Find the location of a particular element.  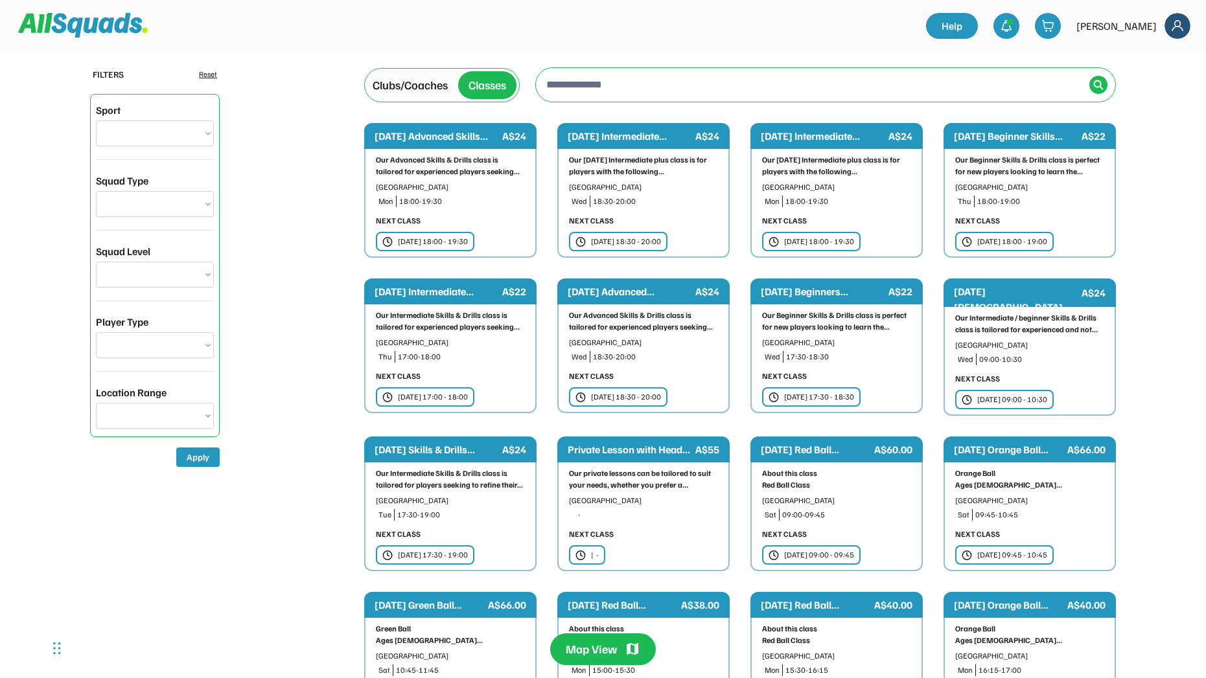

div: 09:00-09:45 is located at coordinates (846, 515).